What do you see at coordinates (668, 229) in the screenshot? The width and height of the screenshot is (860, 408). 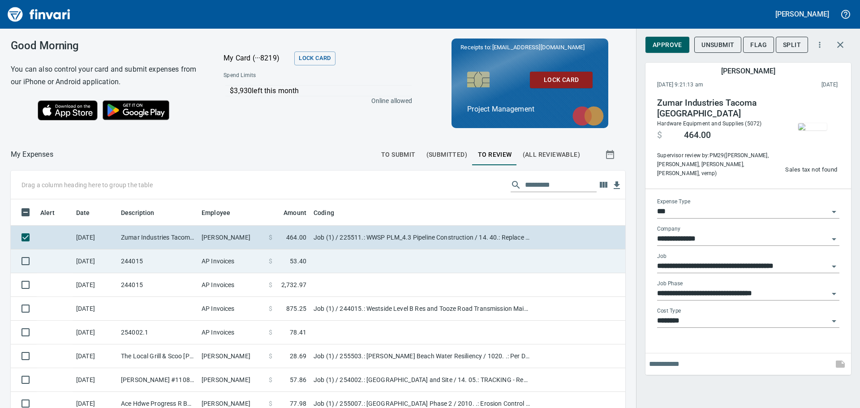 I see `label: Company` at bounding box center [668, 229].